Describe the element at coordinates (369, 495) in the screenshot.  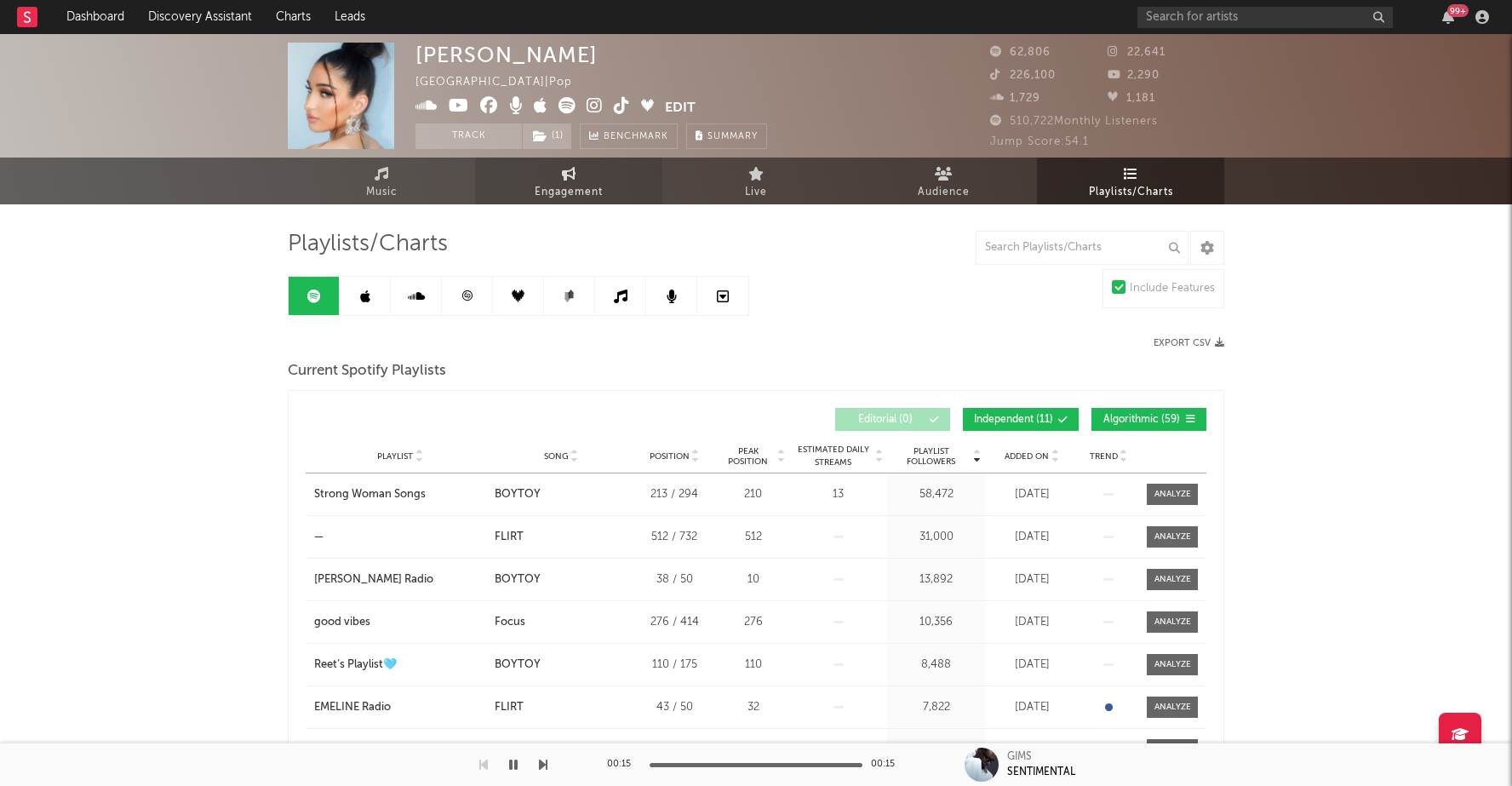
I see `div: Strong Woman Songs` at that location.